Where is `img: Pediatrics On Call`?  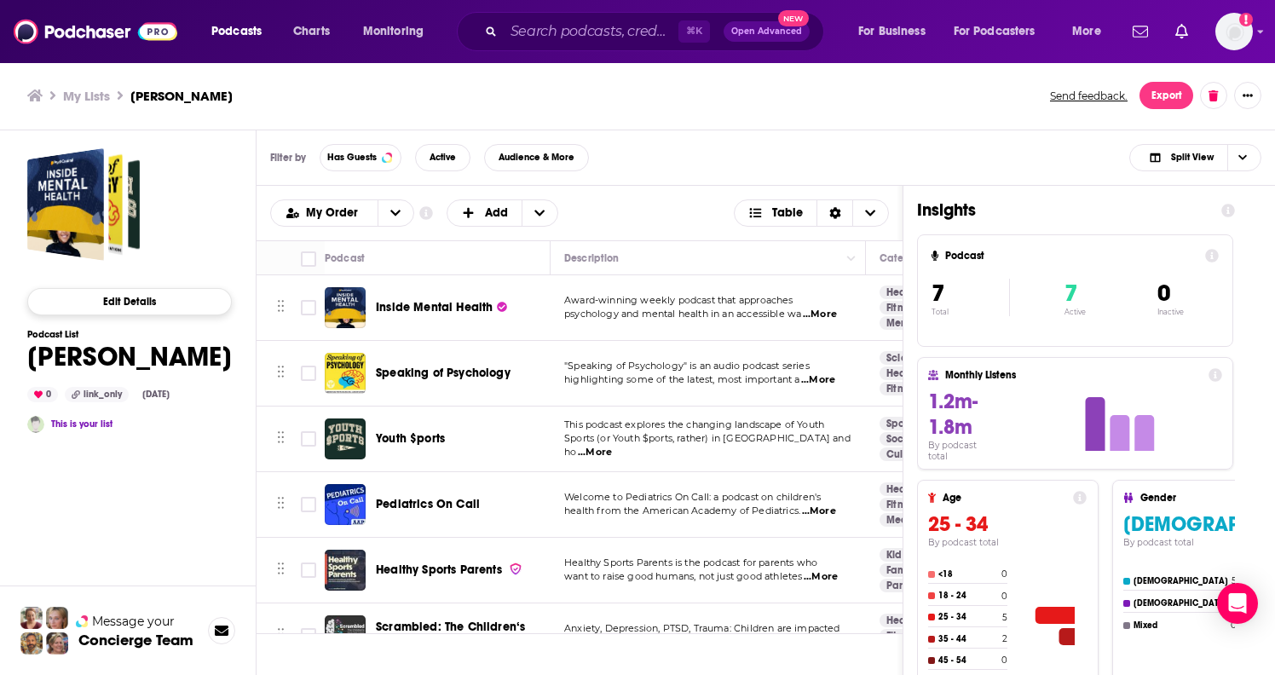 img: Pediatrics On Call is located at coordinates (345, 505).